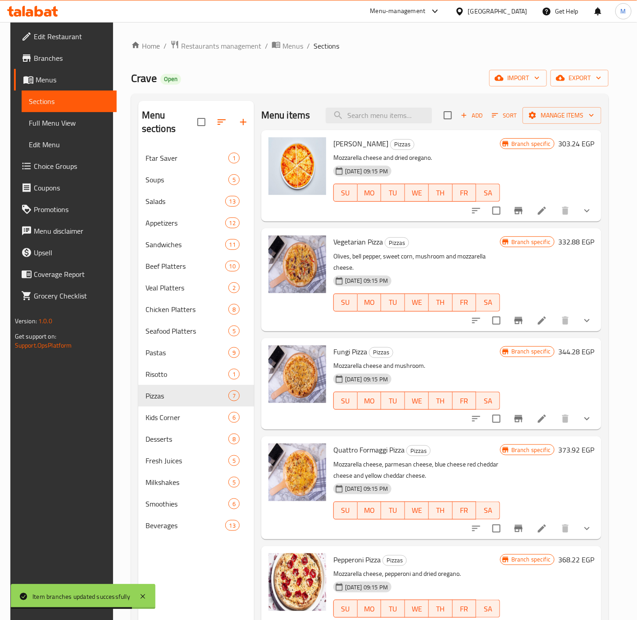 Image resolution: width=637 pixels, height=620 pixels. I want to click on div: Menu-management, so click(398, 11).